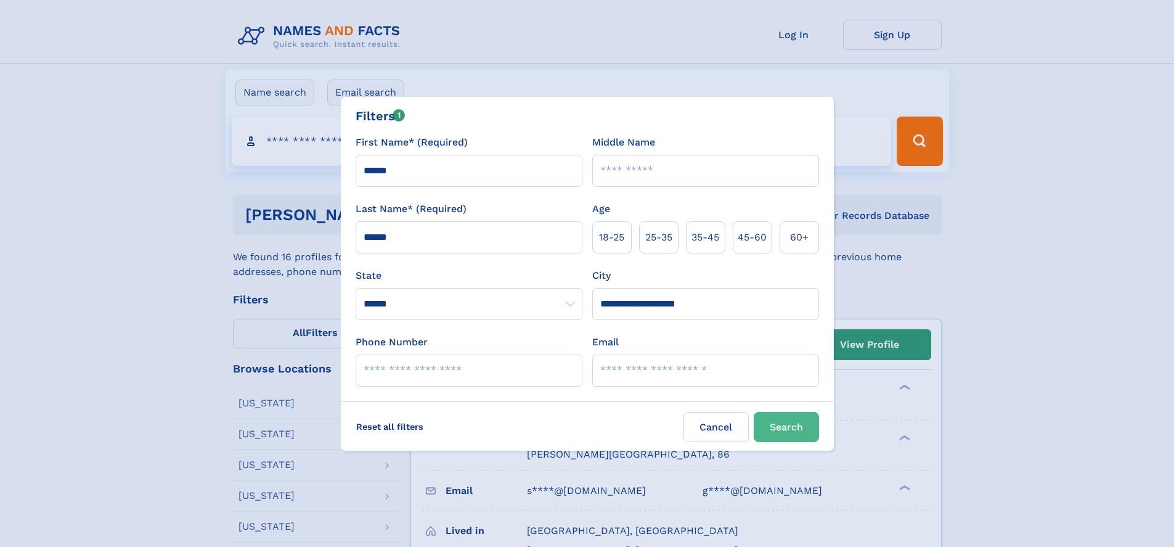 The image size is (1174, 547). What do you see at coordinates (705, 237) in the screenshot?
I see `span: 35‑45` at bounding box center [705, 237].